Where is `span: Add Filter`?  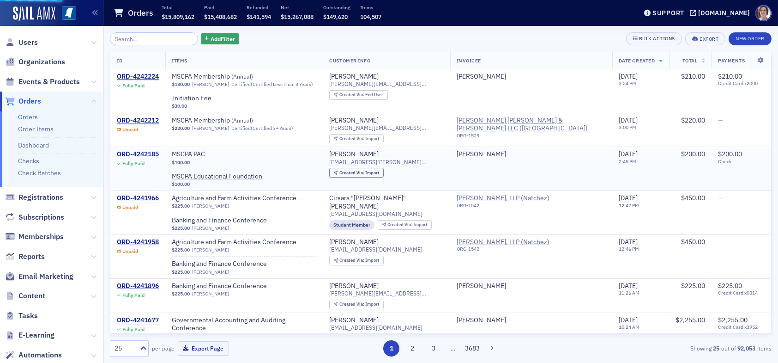 span: Add Filter is located at coordinates (223, 39).